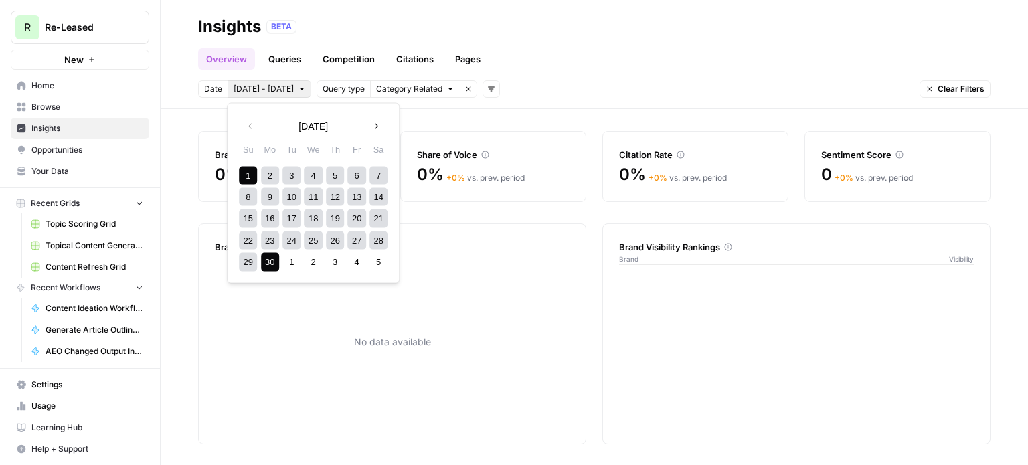  What do you see at coordinates (357, 175) in the screenshot?
I see `div: Choose Friday, June 6th, 2025` at bounding box center [357, 175].